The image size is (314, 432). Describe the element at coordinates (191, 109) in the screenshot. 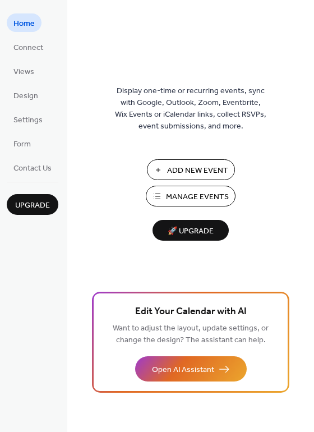

I see `span: Display one-time or recurring events, sync with Google, Outlook, Zoom, Eventbrite, Wix Events or ...` at that location.